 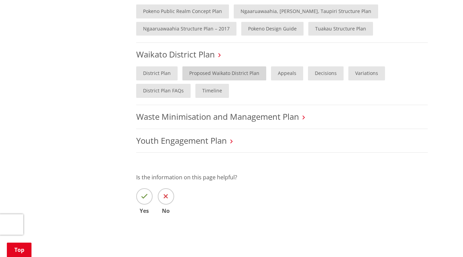 What do you see at coordinates (182, 11) in the screenshot?
I see `a: Pokeno Public Realm Concept Plan` at bounding box center [182, 11].